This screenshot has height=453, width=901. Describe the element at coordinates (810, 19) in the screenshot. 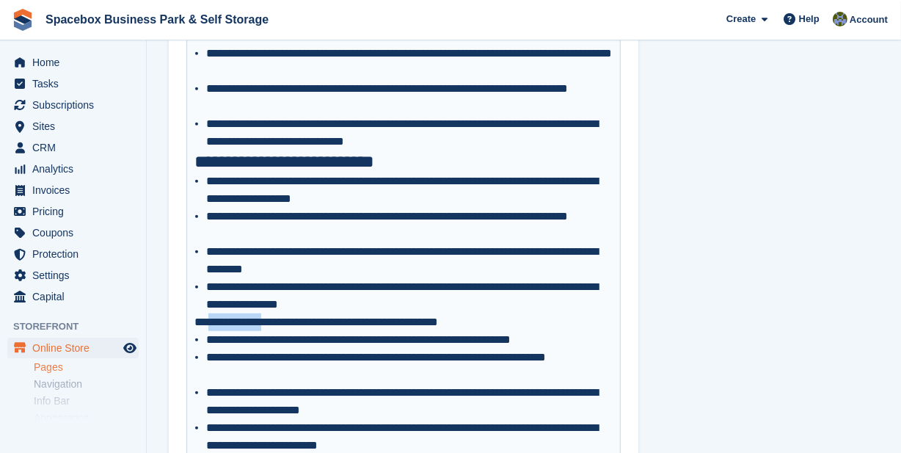

I see `span: Help` at that location.